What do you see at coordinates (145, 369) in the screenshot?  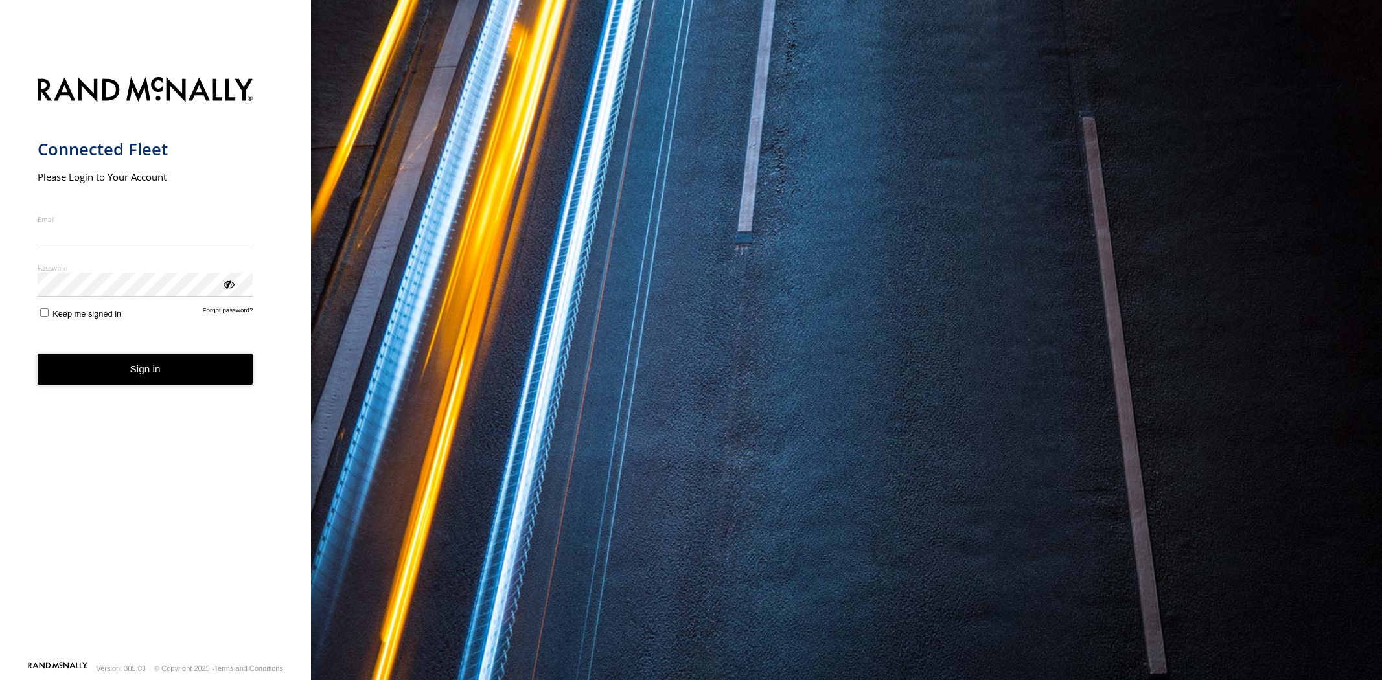 I see `button: Sign in` at bounding box center [145, 369].